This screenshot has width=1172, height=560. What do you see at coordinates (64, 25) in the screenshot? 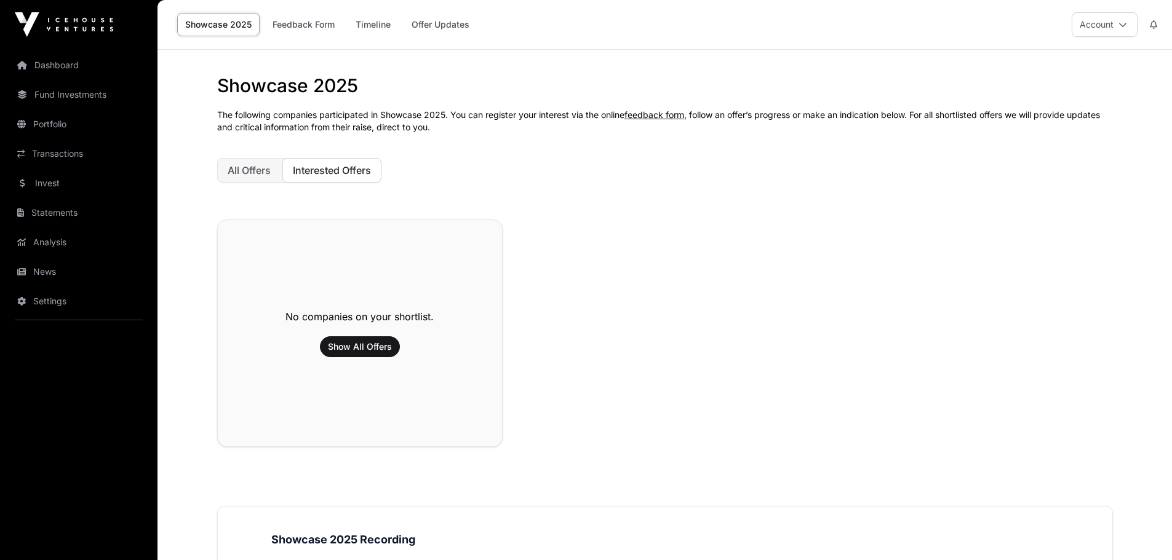
I see `img: Icehouse Ventures Logo` at bounding box center [64, 25].